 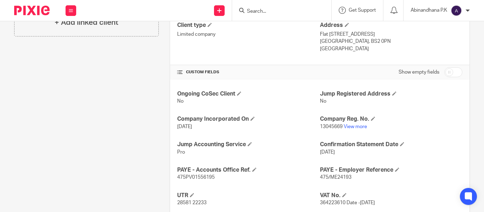 I want to click on h4: UTR, so click(x=248, y=195).